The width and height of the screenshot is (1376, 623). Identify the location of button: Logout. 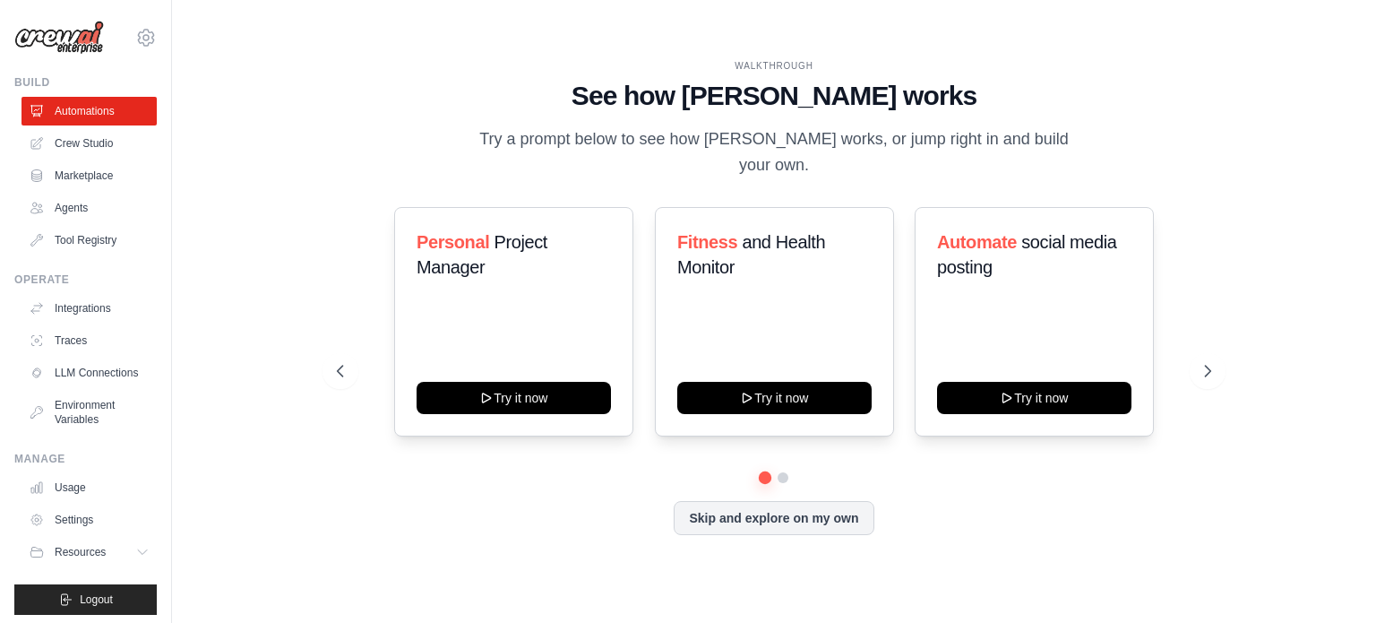
(85, 599).